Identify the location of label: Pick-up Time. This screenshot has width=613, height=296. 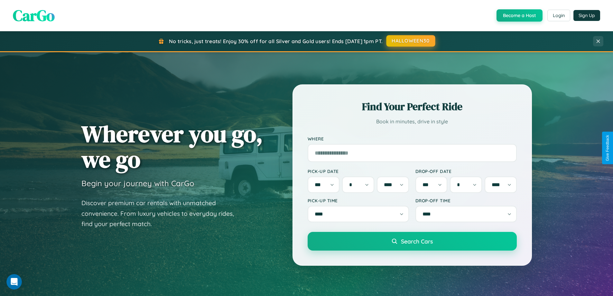
(358, 200).